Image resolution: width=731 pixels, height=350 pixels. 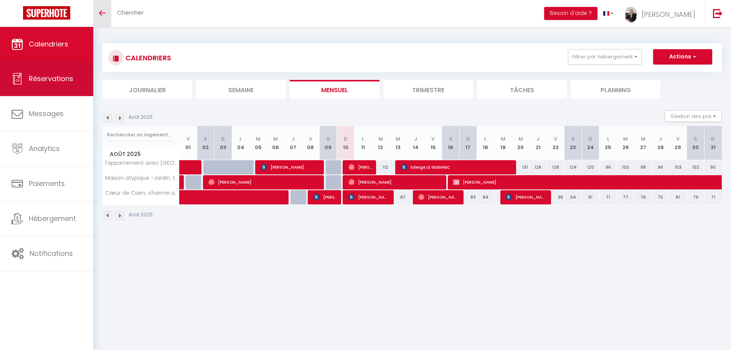 What do you see at coordinates (206, 143) in the screenshot?
I see `th: 02` at bounding box center [206, 143].